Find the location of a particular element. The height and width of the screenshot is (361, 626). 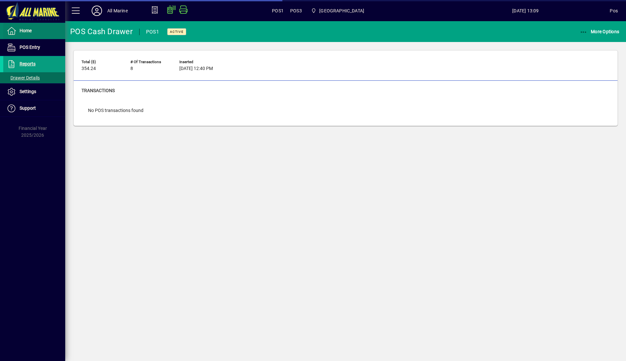

a: Settings is located at coordinates (34, 92).